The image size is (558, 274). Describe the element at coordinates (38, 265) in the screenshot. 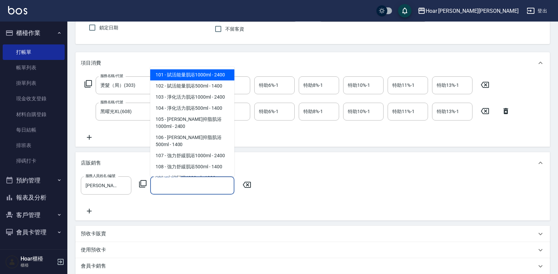

I see `p: 櫃檯` at that location.